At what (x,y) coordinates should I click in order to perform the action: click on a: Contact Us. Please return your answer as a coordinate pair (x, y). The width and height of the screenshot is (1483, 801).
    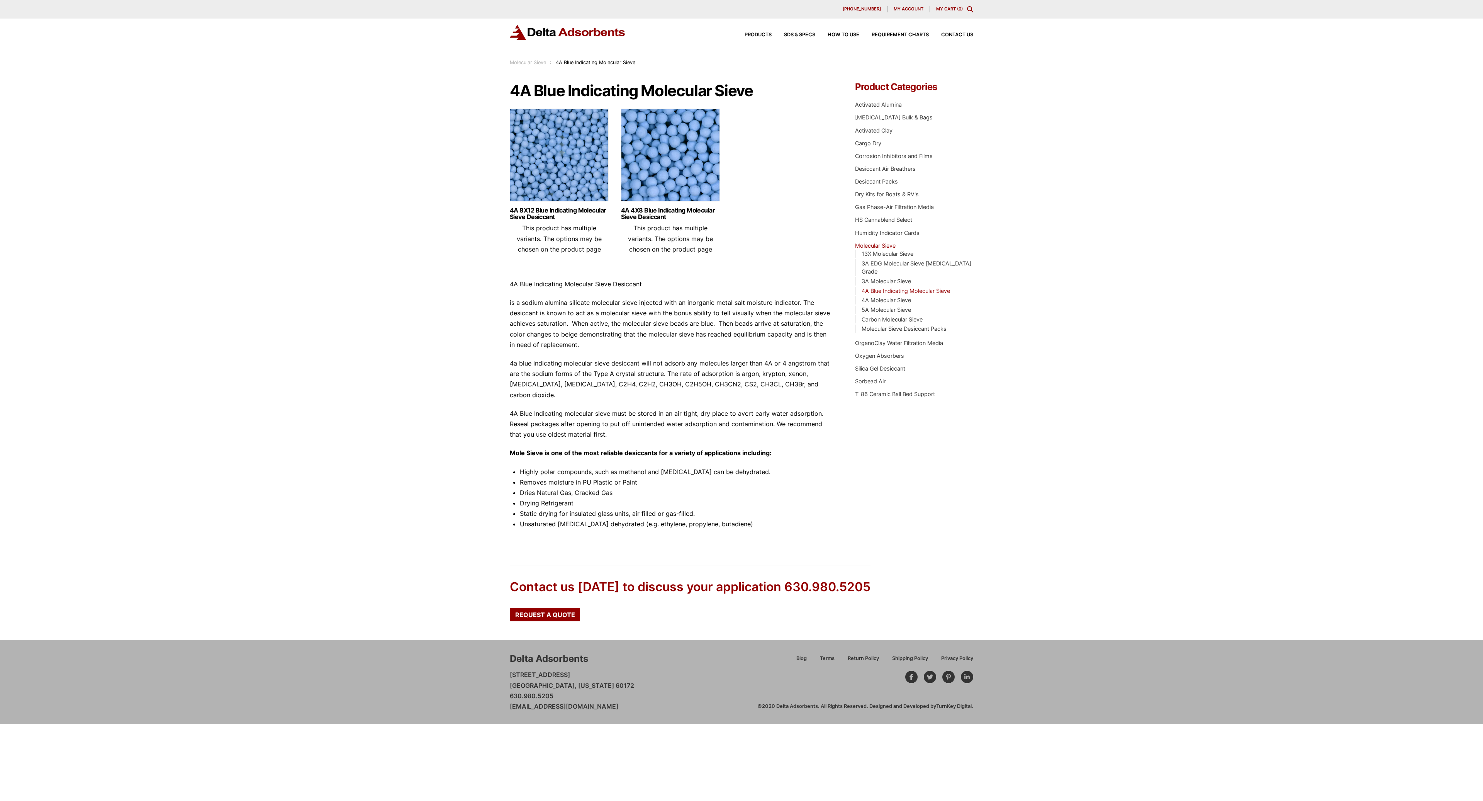
    Looking at the image, I should click on (951, 35).